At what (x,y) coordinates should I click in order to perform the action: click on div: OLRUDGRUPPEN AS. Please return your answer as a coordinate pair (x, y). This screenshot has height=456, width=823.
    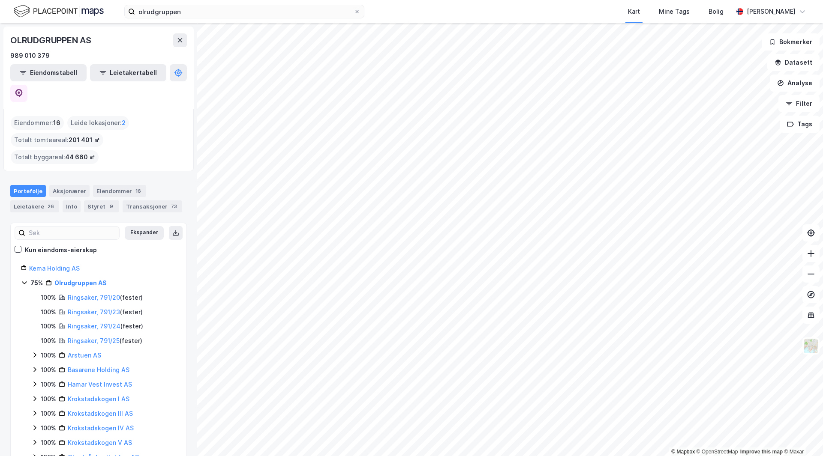
    Looking at the image, I should click on (51, 40).